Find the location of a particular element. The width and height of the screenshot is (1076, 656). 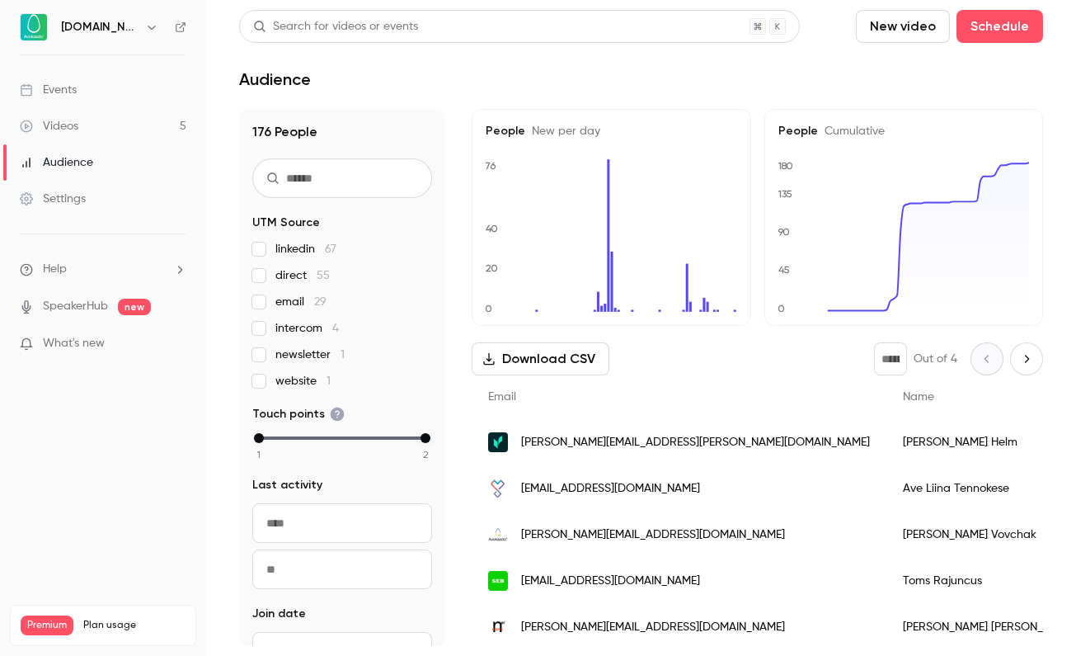

text: 45 is located at coordinates (784, 270).